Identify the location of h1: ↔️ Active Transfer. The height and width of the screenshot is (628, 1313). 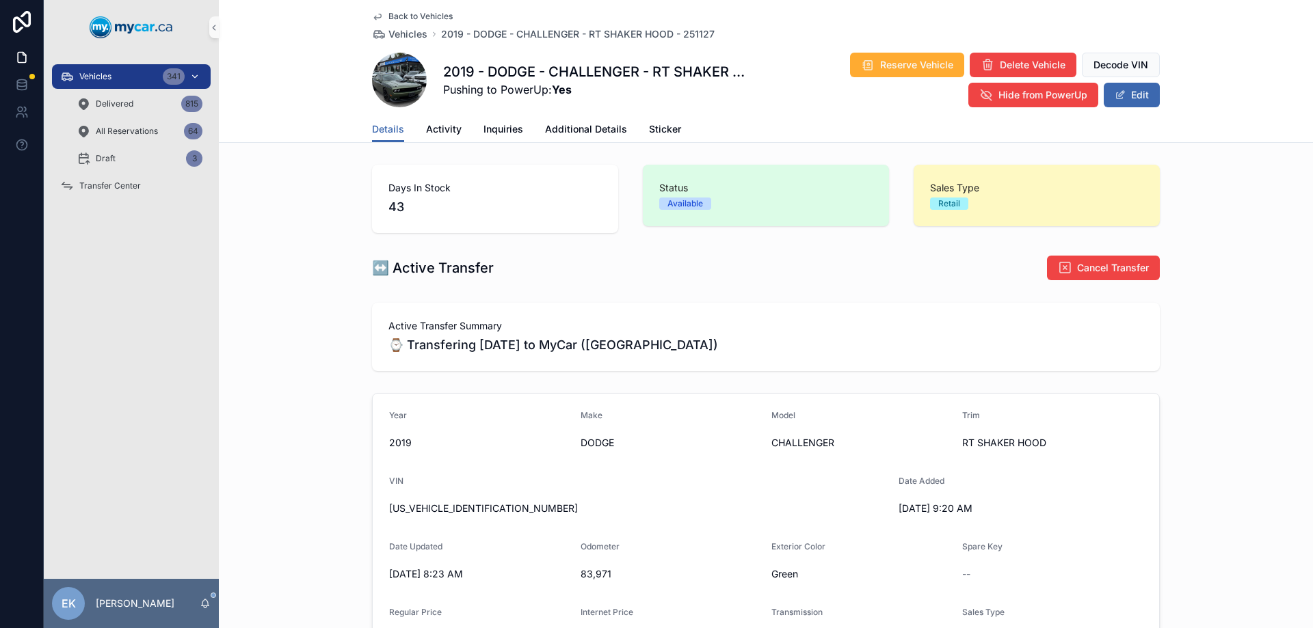
(433, 268).